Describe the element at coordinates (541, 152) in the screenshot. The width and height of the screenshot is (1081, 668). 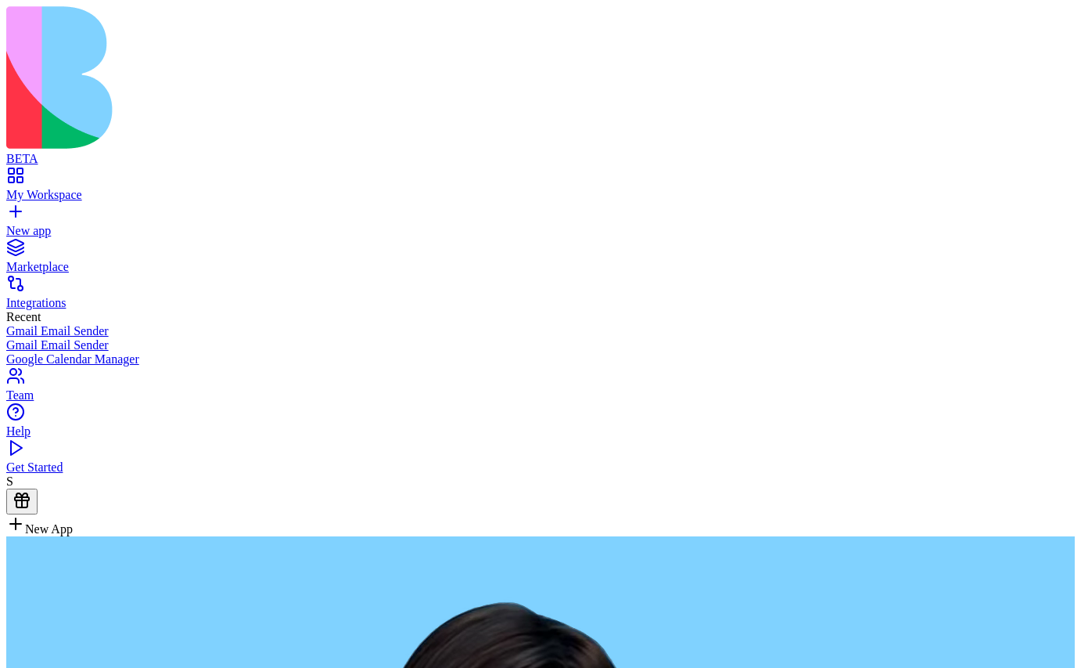
I see `a: BETA` at that location.